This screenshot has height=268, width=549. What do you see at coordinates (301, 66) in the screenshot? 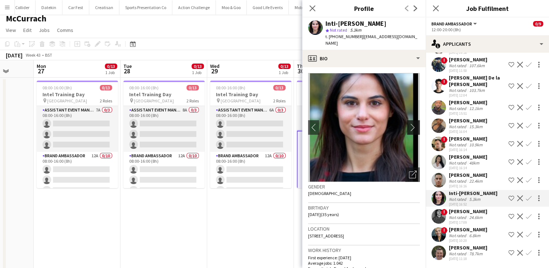
I see `span: Thu` at bounding box center [301, 66].